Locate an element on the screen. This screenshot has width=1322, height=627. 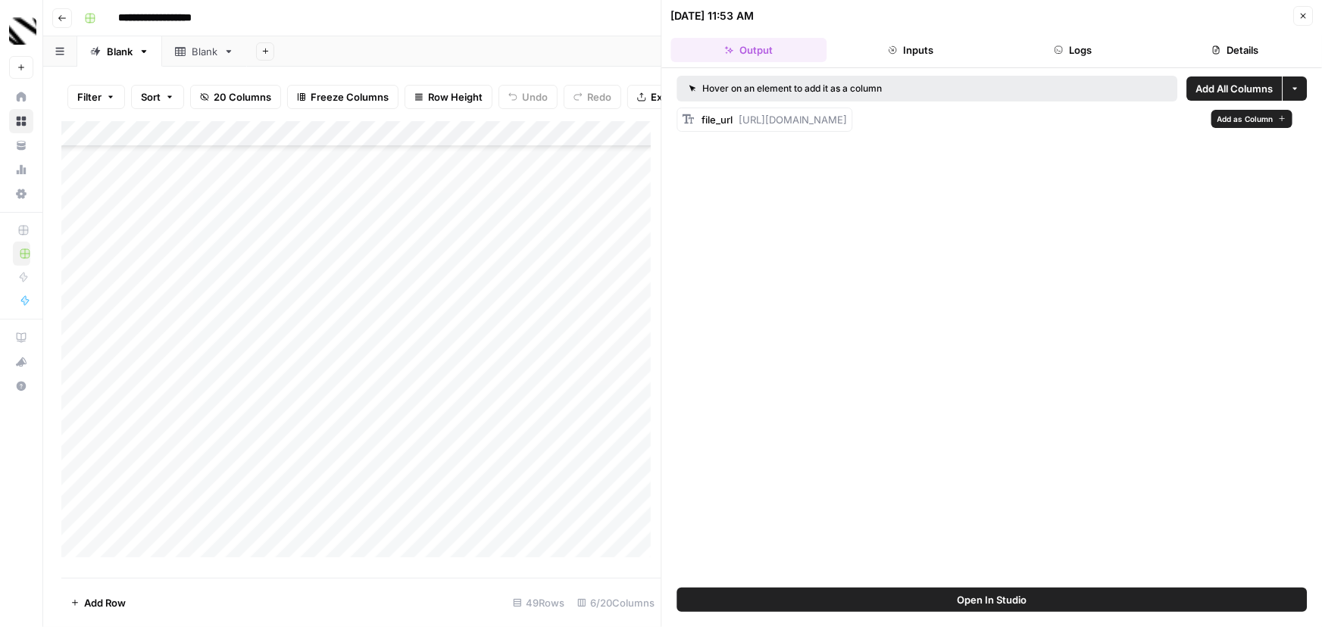
button: Sort is located at coordinates (158, 97).